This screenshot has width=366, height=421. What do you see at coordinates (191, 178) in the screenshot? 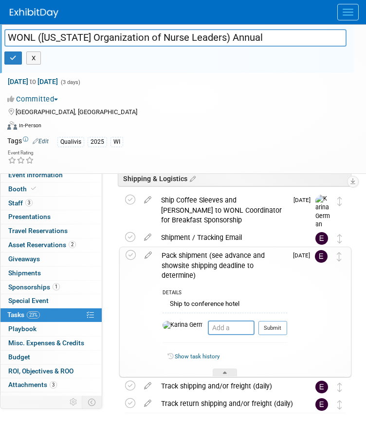
I see `a: Edit sections` at bounding box center [191, 178].